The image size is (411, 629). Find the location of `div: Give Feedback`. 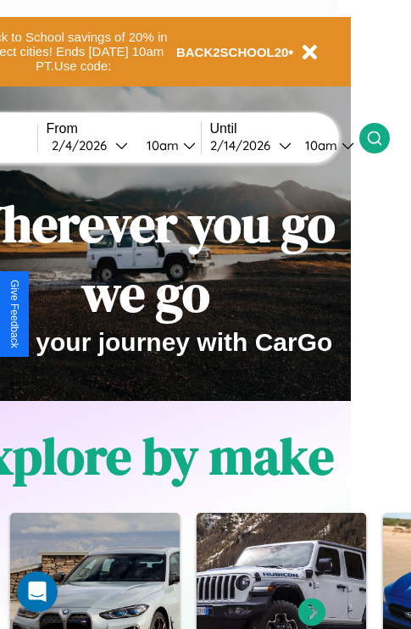

div: Give Feedback is located at coordinates (14, 314).